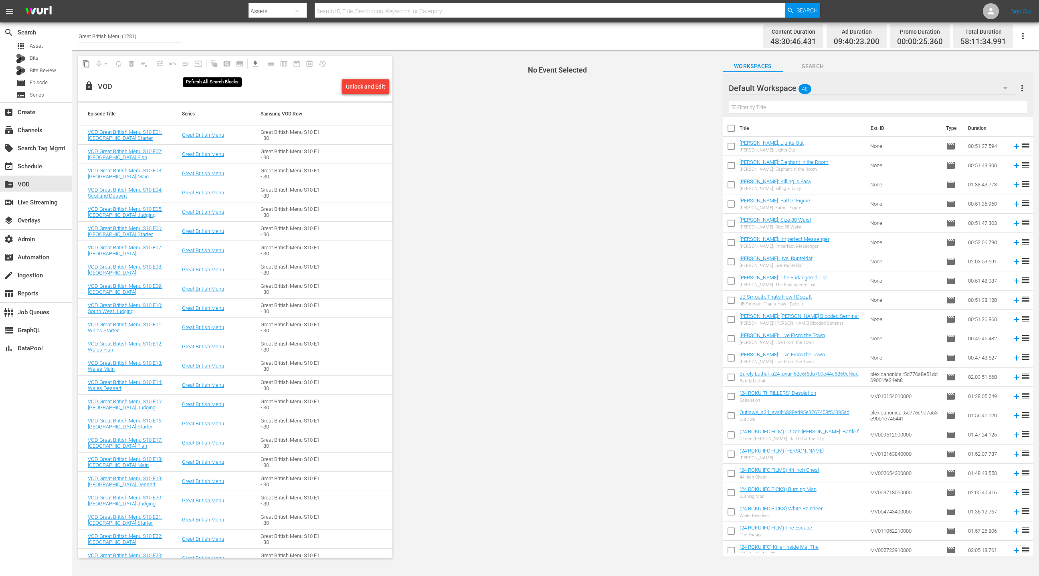  What do you see at coordinates (905, 435) in the screenshot?
I see `td: MV009512900000` at bounding box center [905, 435].